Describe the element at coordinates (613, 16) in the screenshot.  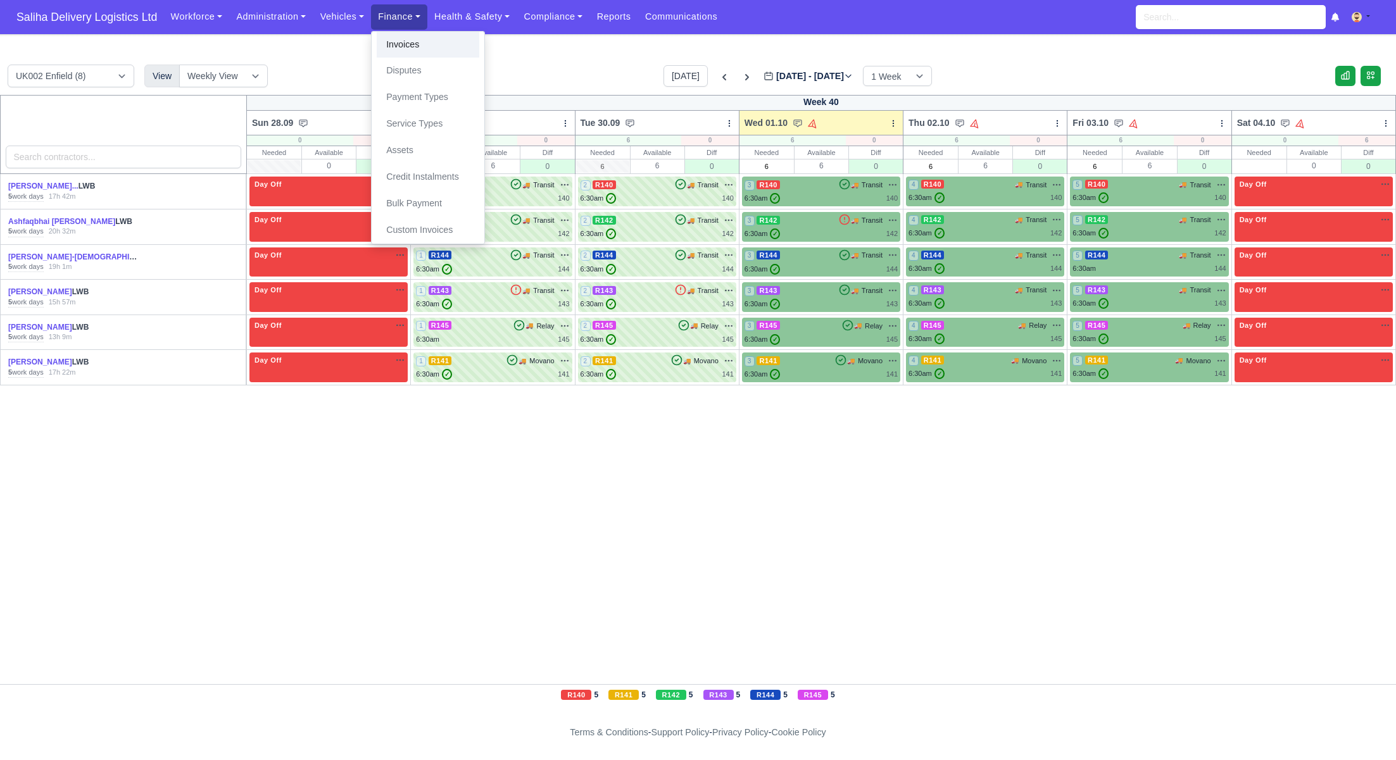
I see `a: Reports` at that location.